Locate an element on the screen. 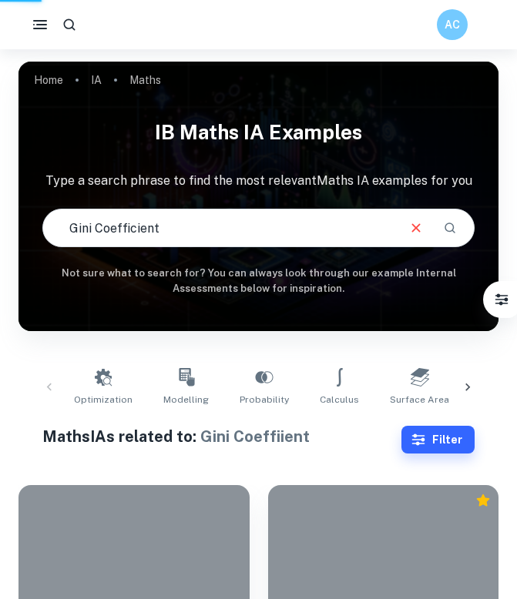 Image resolution: width=517 pixels, height=599 pixels. p: Type a search phrase to find the most relevant Maths IA examples for you is located at coordinates (258, 181).